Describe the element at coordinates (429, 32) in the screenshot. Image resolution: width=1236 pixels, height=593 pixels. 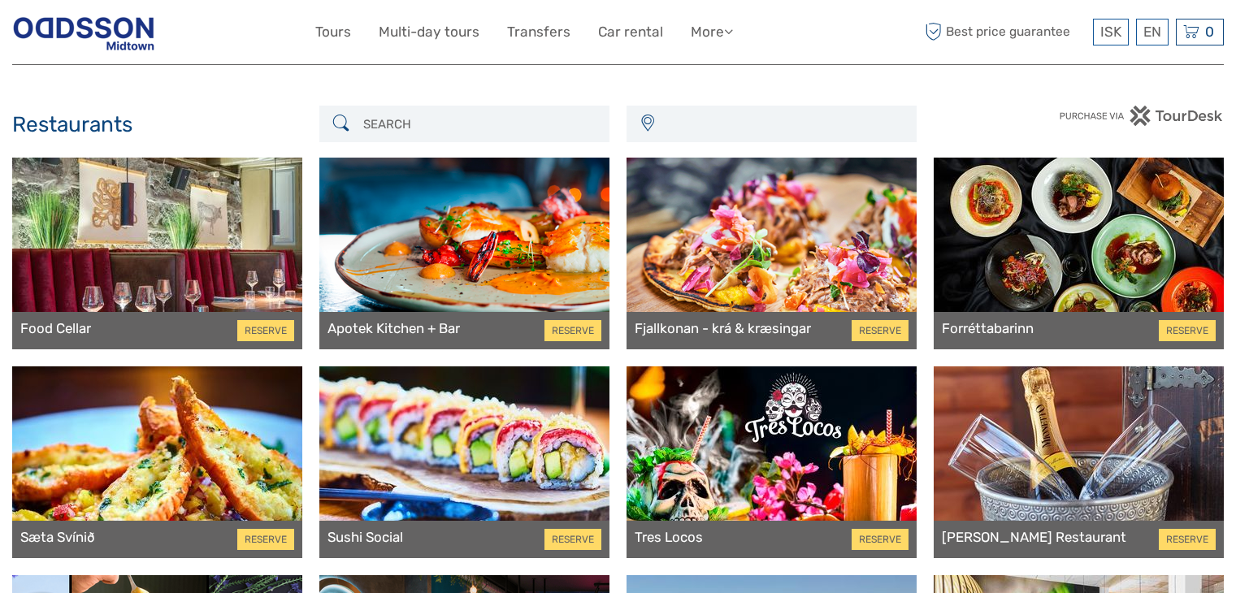
I see `a: Multi-day tours` at that location.